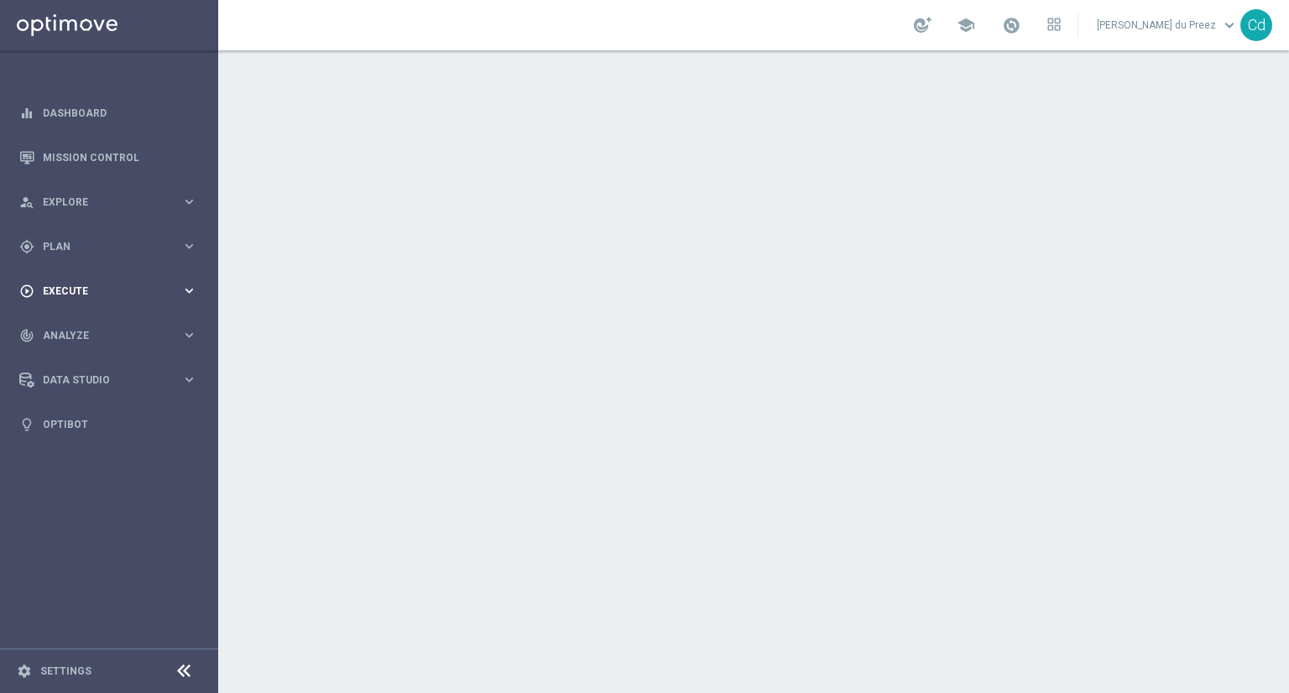 This screenshot has width=1289, height=693. Describe the element at coordinates (100, 336) in the screenshot. I see `div: Analyze` at that location.